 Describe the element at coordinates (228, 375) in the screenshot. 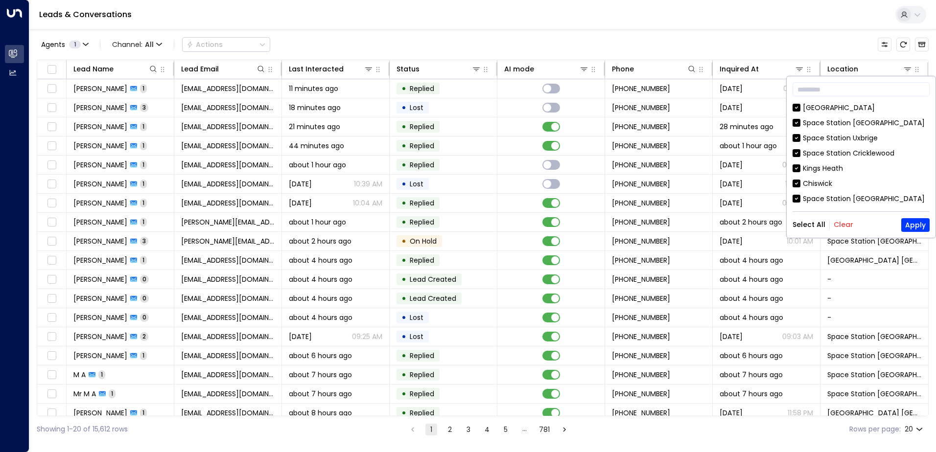

I see `span: hddhdhdhhx@hotmail.com` at that location.